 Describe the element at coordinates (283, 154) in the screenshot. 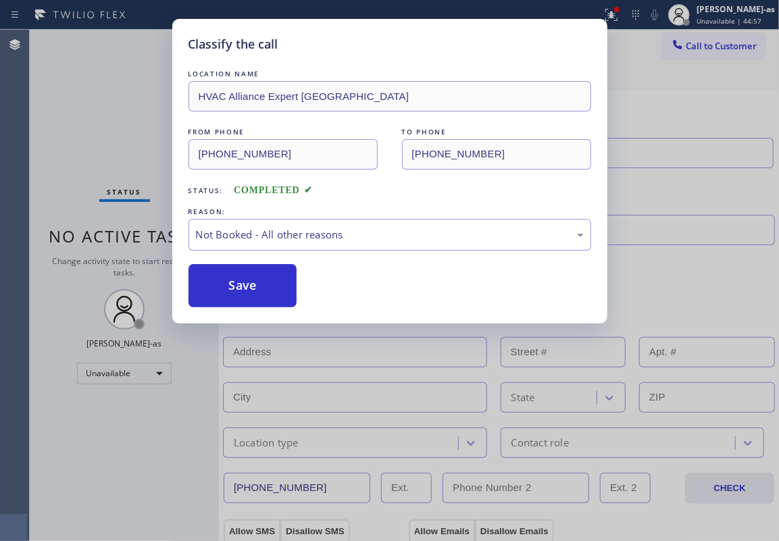

I see `input: From phone` at that location.